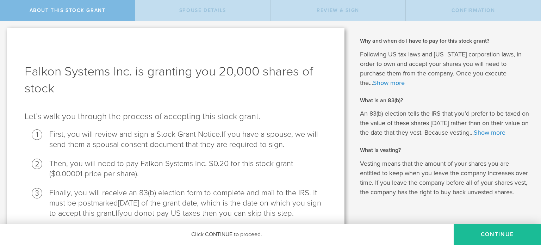 This screenshot has height=245, width=541. What do you see at coordinates (188, 203) in the screenshot?
I see `li: Finally, you will receive an 83(b) election form to complete and mail to the IRS . It must be pos...` at bounding box center [188, 203].